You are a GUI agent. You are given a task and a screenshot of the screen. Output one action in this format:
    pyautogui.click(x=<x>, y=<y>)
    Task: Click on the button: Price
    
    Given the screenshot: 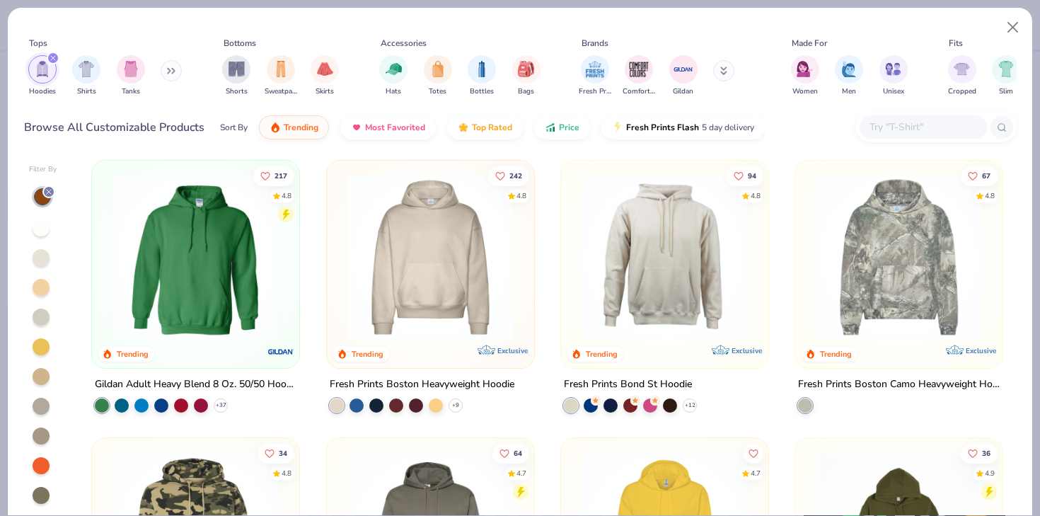 What is the action you would take?
    pyautogui.click(x=562, y=127)
    